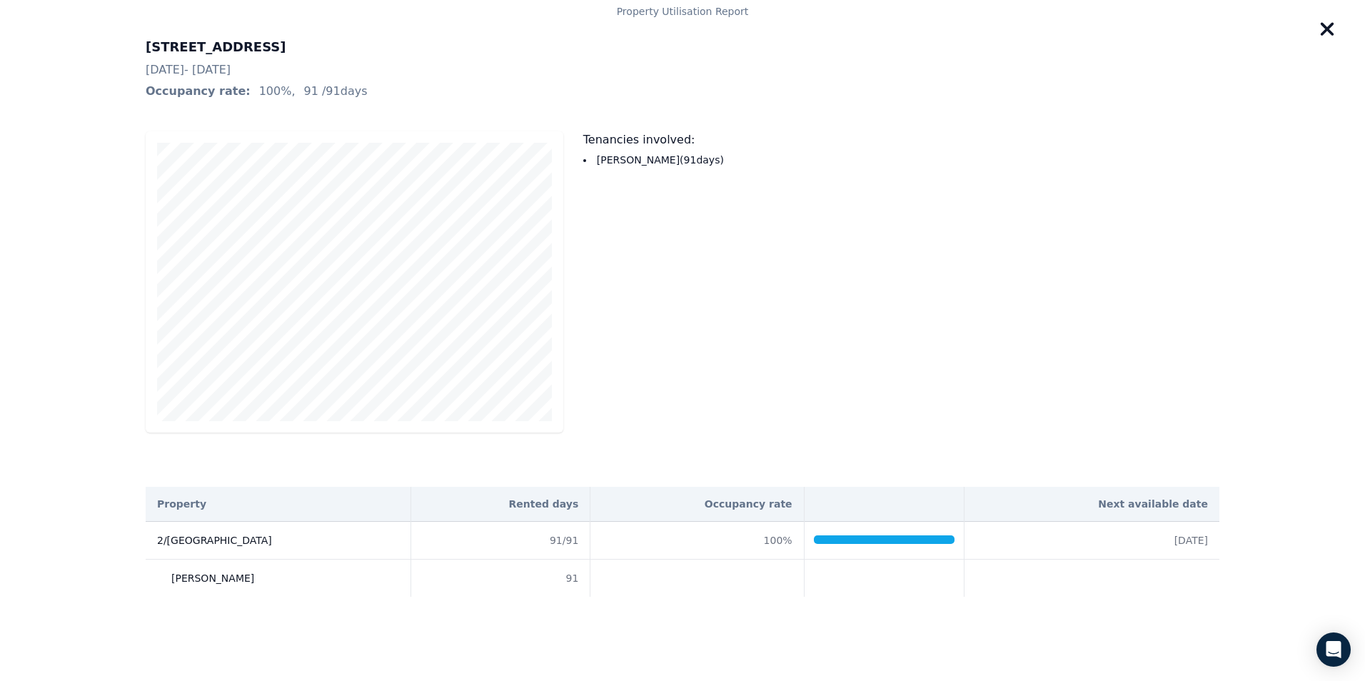 Image resolution: width=1365 pixels, height=681 pixels. Describe the element at coordinates (278, 504) in the screenshot. I see `th: Property` at that location.